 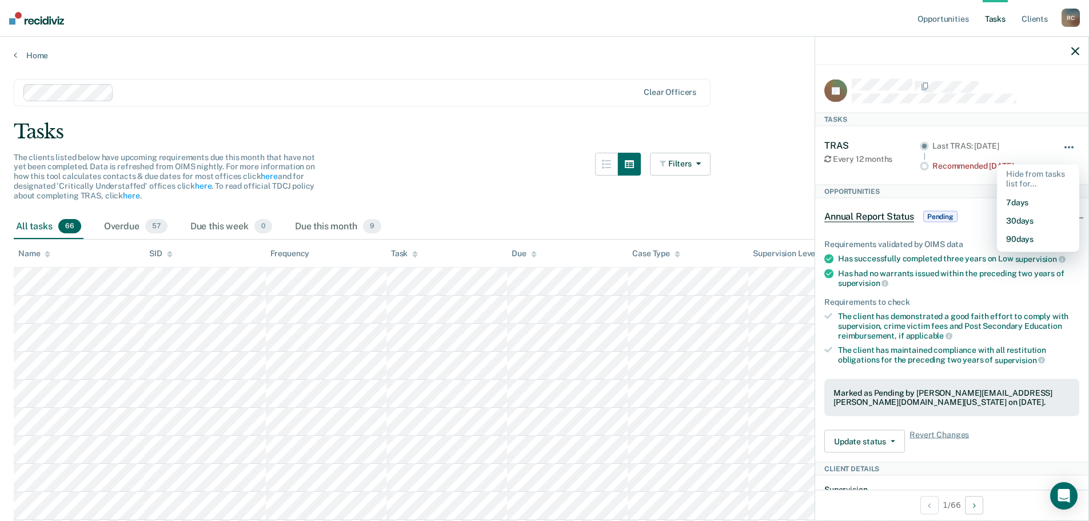 I want to click on div: Clear officers, so click(x=670, y=92).